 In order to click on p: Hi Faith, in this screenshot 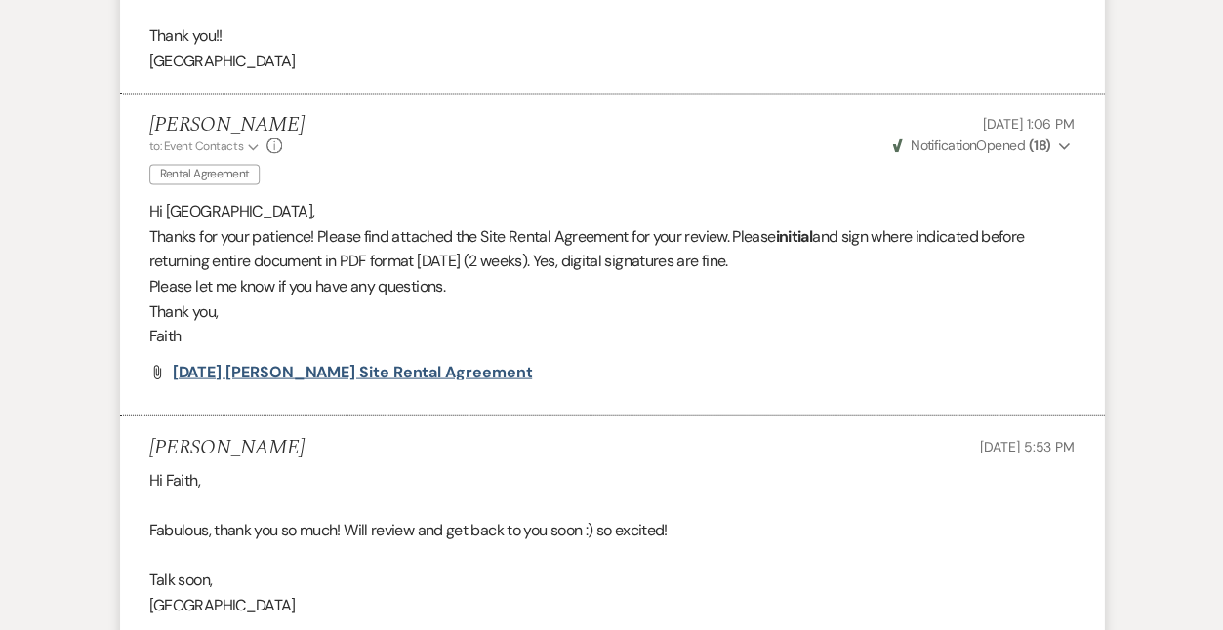, I will do `click(612, 480)`.